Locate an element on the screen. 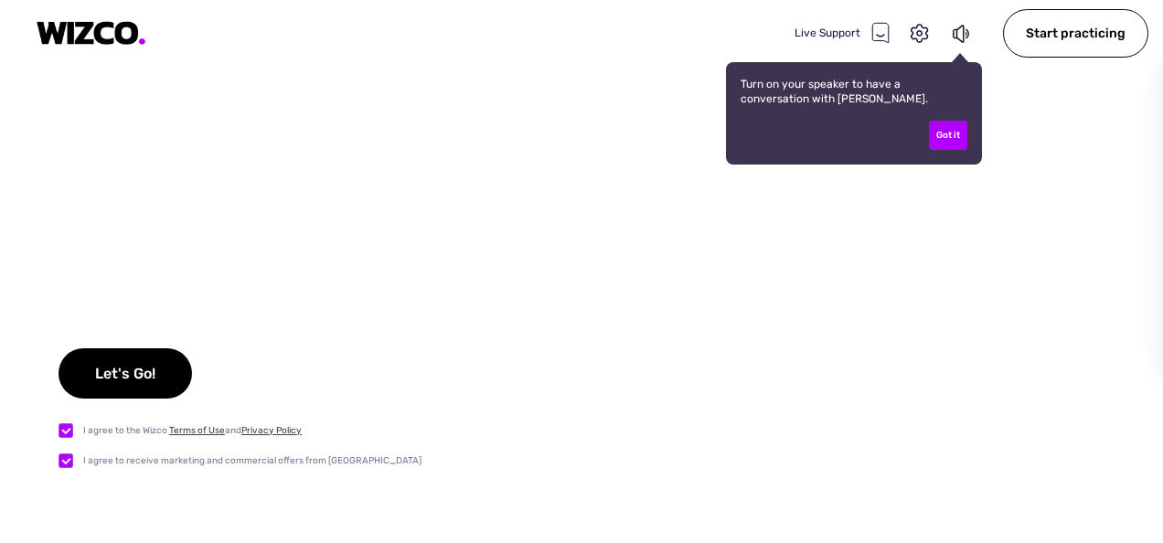  div: Start practicing is located at coordinates (1076, 33).